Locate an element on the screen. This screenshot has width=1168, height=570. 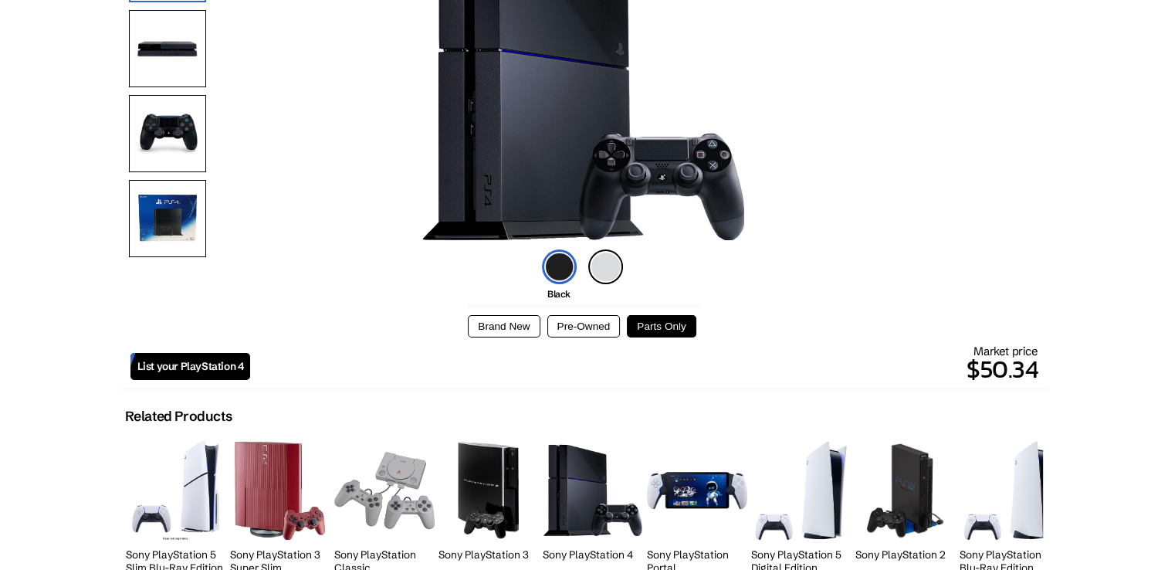
h2: Related Products is located at coordinates (178, 416).